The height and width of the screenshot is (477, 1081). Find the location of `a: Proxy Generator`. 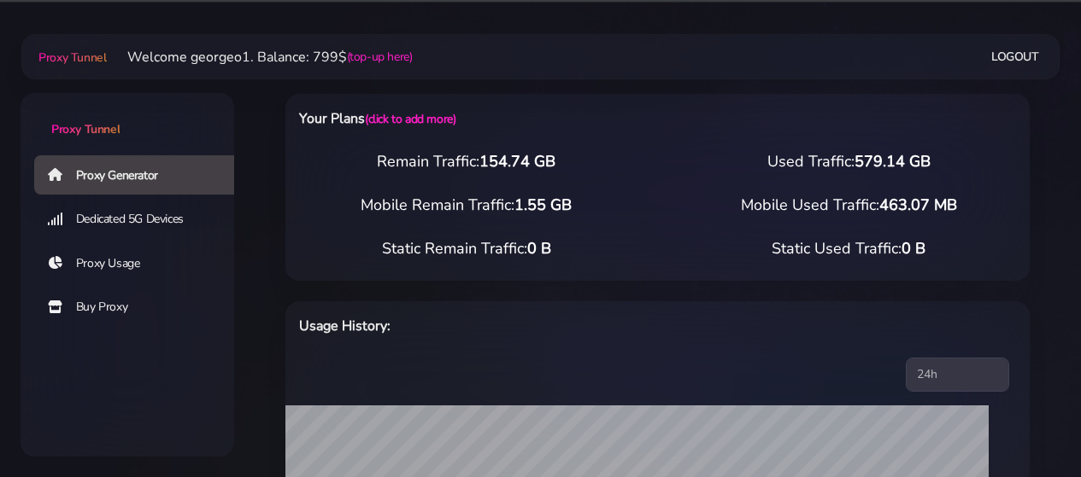

a: Proxy Generator is located at coordinates (141, 175).